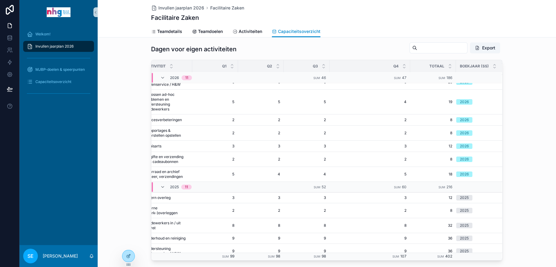  What do you see at coordinates (433, 238) in the screenshot?
I see `a: 36` at bounding box center [433, 238].